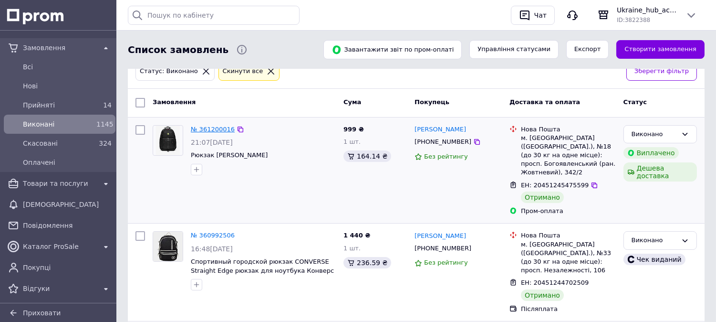  Describe the element at coordinates (352, 102) in the screenshot. I see `span: Cума` at that location.